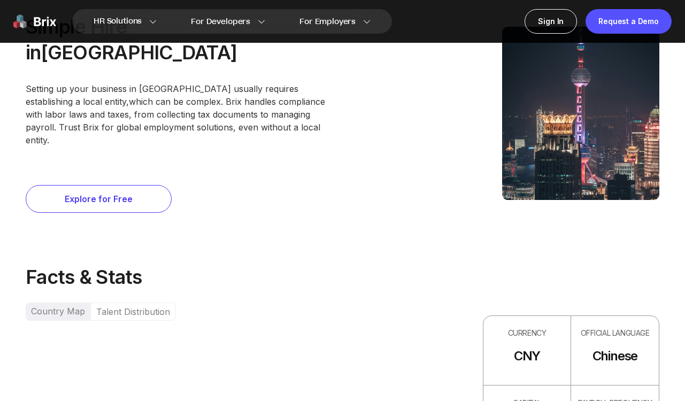 The image size is (685, 401). I want to click on div: CNY, so click(527, 356).